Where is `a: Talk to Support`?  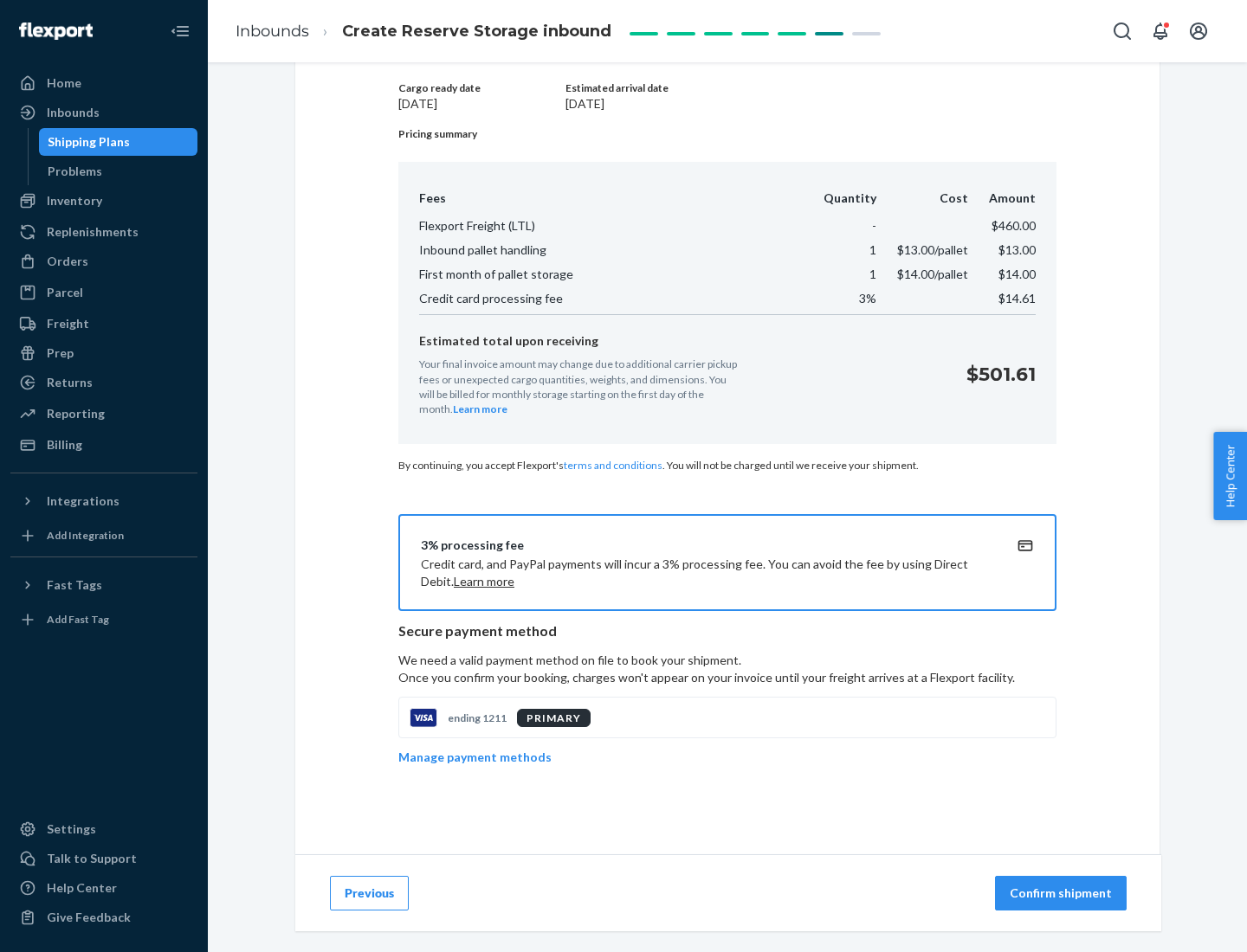
a: Talk to Support is located at coordinates (104, 859).